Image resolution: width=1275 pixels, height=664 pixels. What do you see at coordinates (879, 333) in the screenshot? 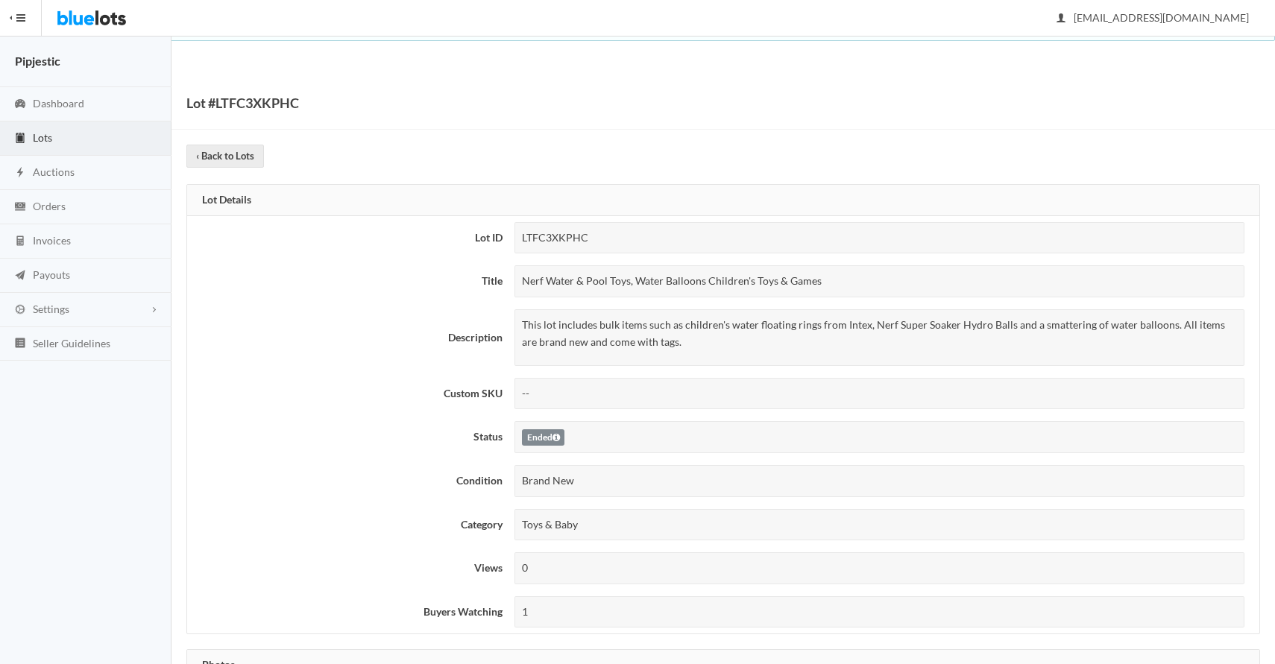
I see `p: This lot includes bulk items such as children's water floating rings from Intex, Nerf Super Soake...` at bounding box center [879, 333].